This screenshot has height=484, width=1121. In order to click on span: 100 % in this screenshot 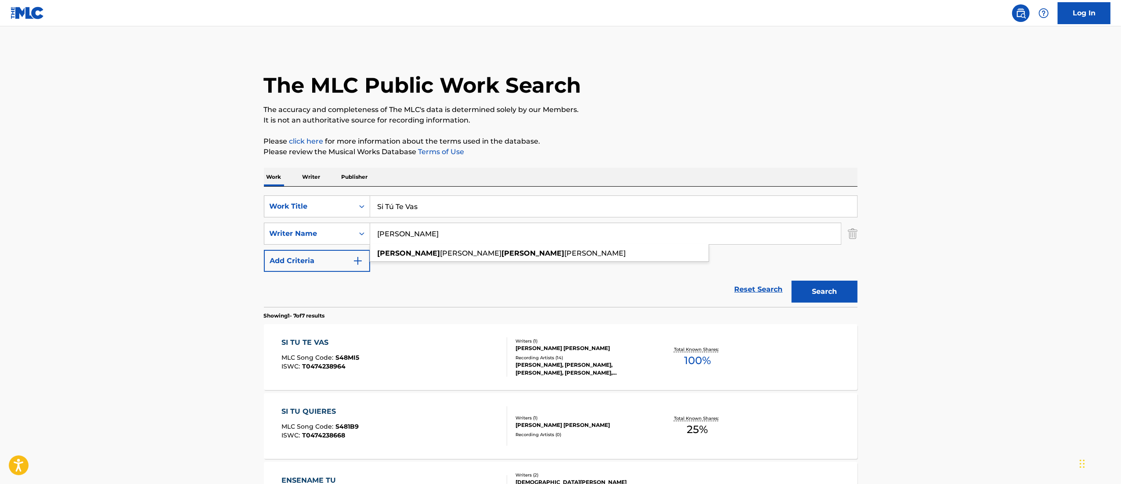, I will do `click(697, 360)`.